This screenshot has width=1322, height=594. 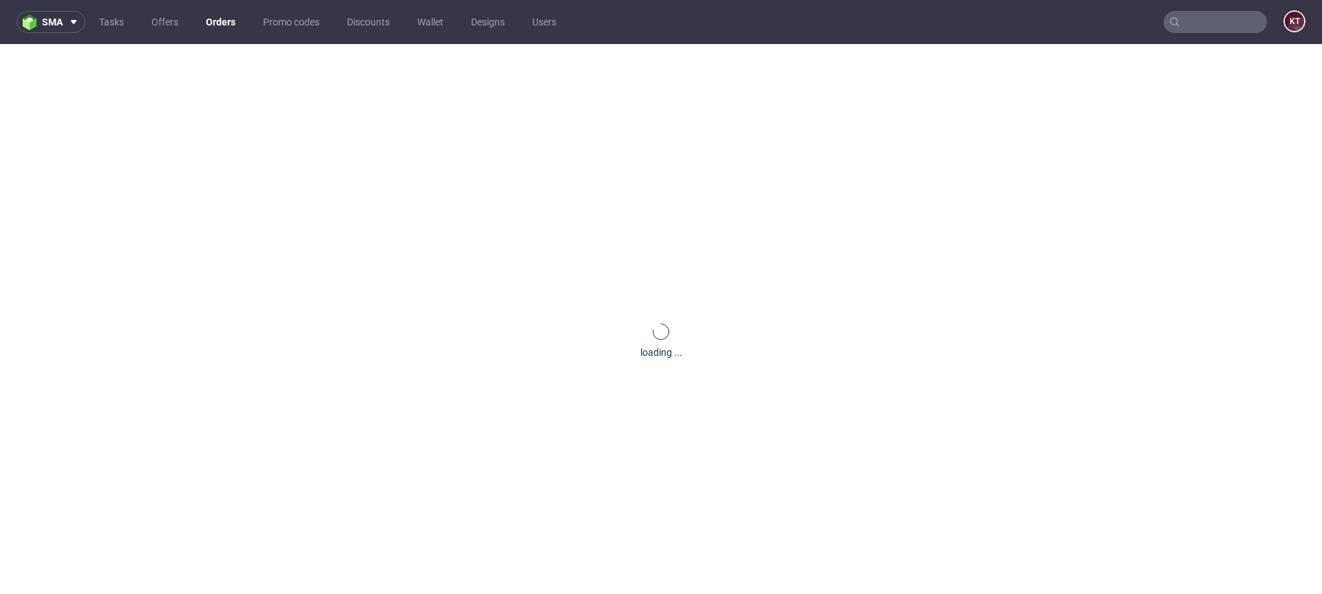 What do you see at coordinates (291, 22) in the screenshot?
I see `a: Promo codes` at bounding box center [291, 22].